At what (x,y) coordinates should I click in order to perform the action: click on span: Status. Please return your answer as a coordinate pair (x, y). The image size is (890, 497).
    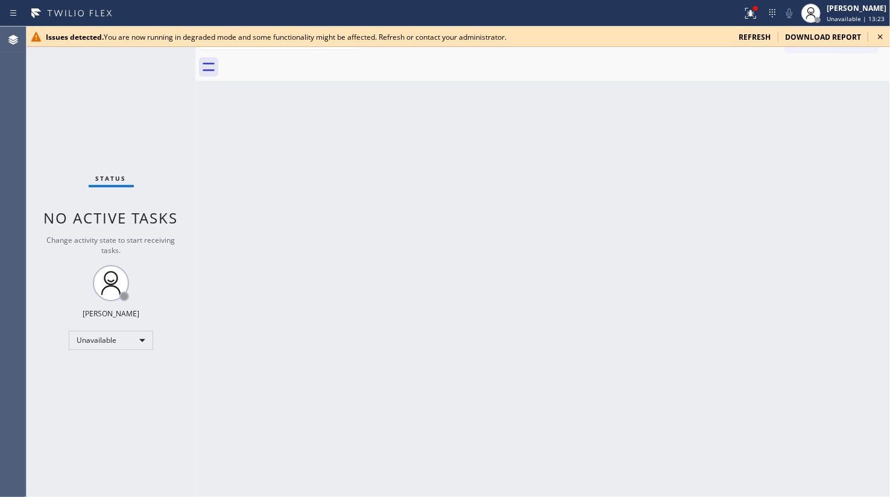
    Looking at the image, I should click on (111, 178).